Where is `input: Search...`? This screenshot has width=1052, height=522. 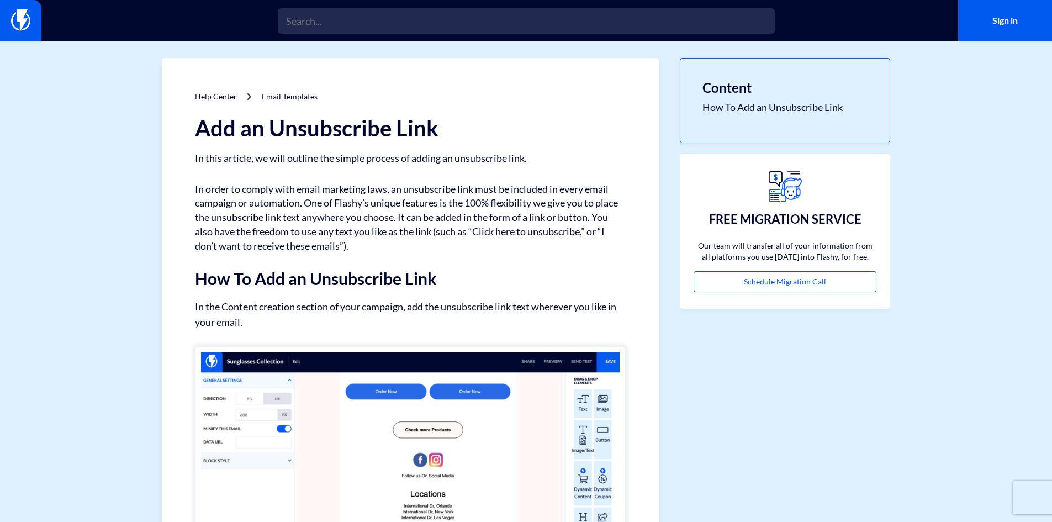 input: Search... is located at coordinates (526, 21).